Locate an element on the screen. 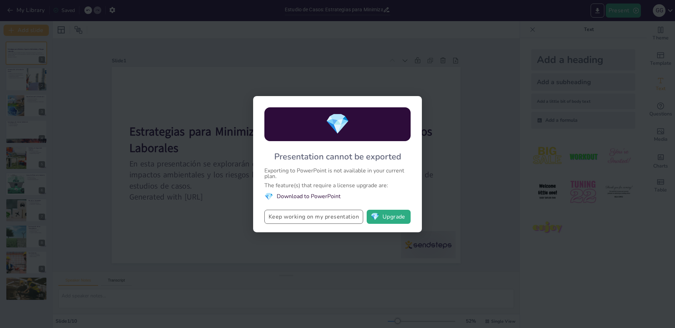 The width and height of the screenshot is (675, 328). div: The feature(s) that require a license upgrade are: is located at coordinates (337, 185).